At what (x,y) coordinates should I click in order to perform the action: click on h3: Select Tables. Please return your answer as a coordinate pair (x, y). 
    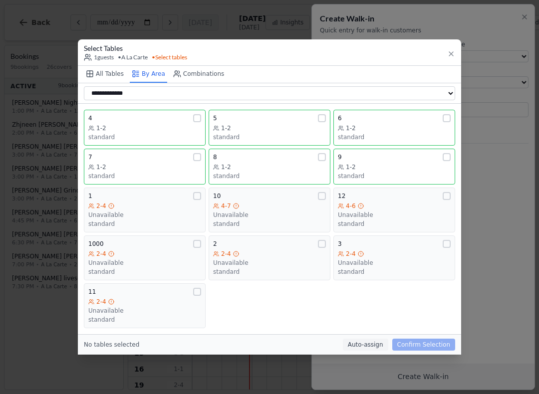
    Looking at the image, I should click on (135, 48).